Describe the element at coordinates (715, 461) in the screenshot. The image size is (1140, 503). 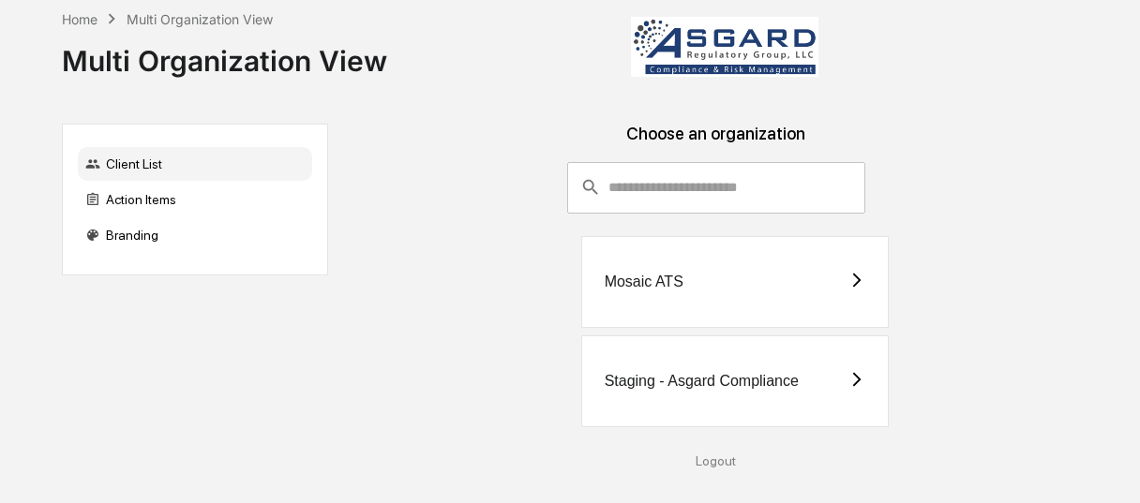
I see `div: Logout` at that location.